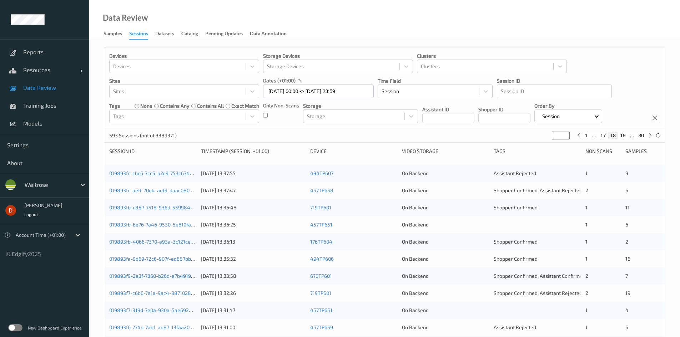 Image resolution: width=680 pixels, height=337 pixels. I want to click on p: Assistant ID, so click(448, 110).